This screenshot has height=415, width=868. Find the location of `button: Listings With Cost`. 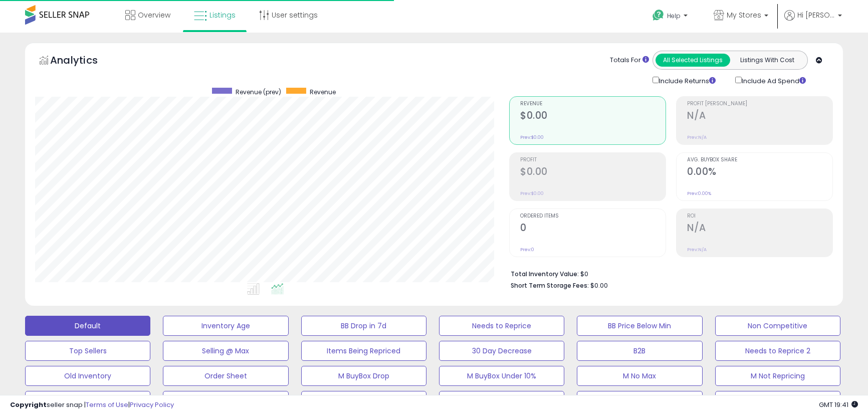

button: Listings With Cost is located at coordinates (767, 60).